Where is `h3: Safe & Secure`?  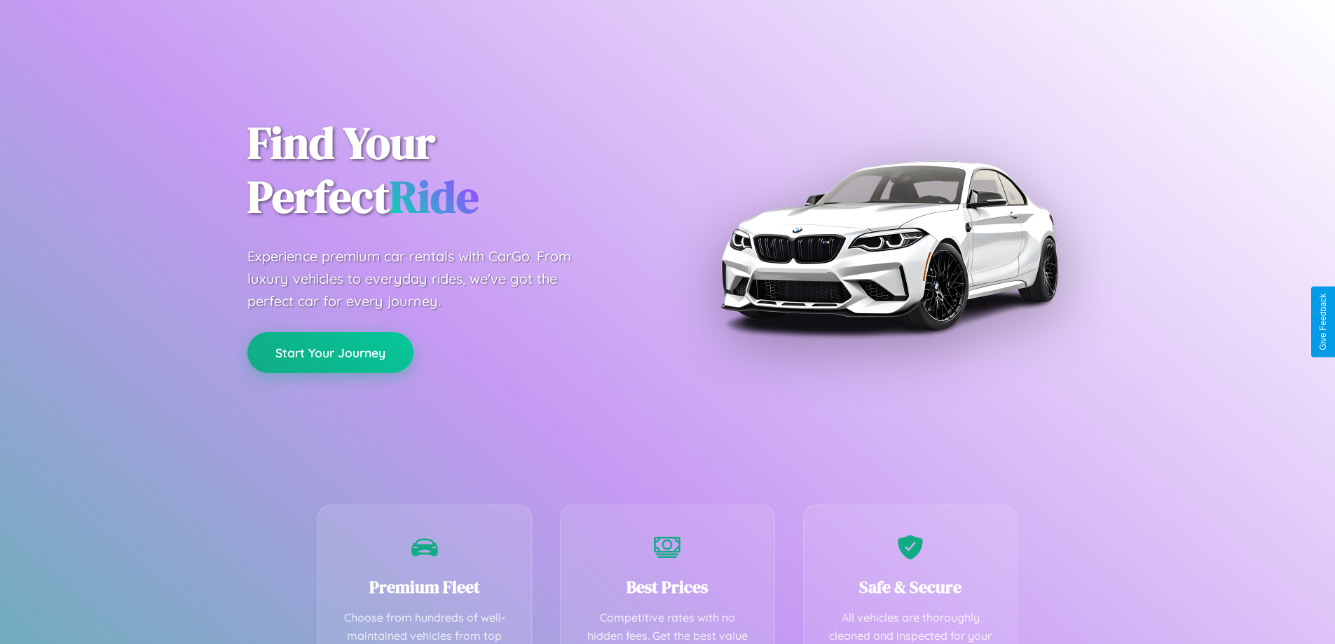
h3: Safe & Secure is located at coordinates (911, 587).